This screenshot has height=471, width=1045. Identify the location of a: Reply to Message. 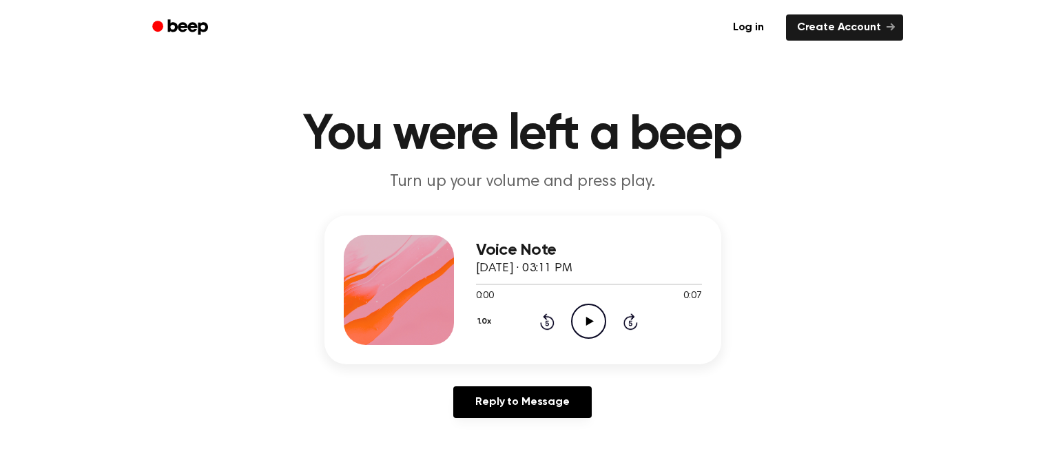
(522, 402).